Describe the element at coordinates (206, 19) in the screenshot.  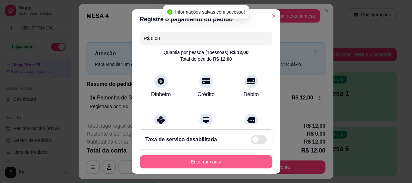
I see `header: Registre o pagamento do pedido` at that location.